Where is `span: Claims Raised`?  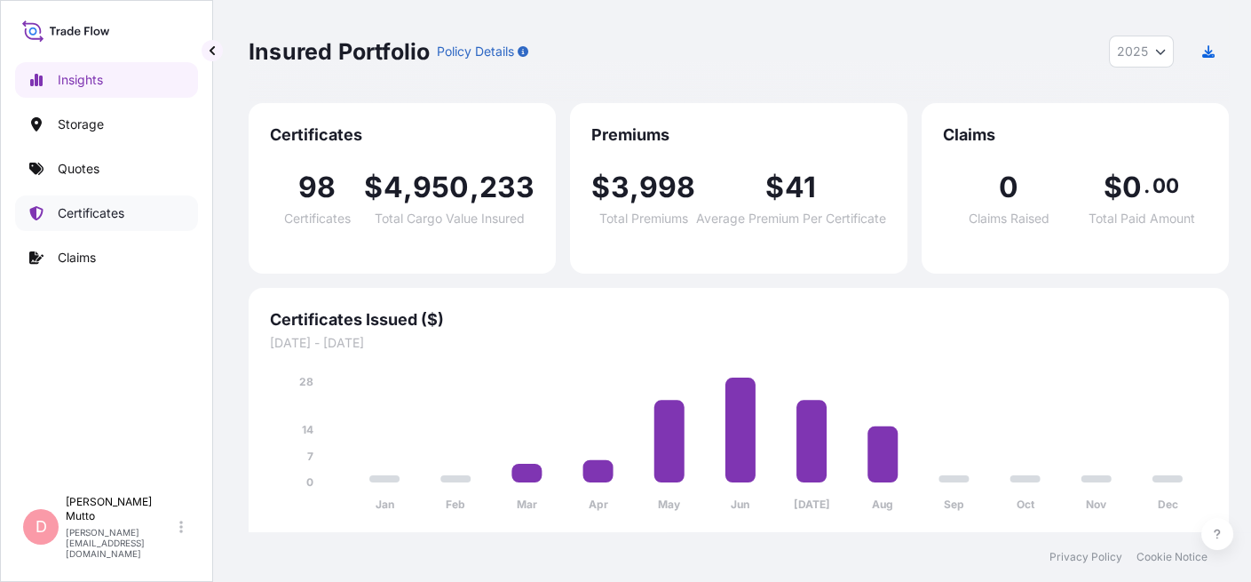 span: Claims Raised is located at coordinates (1009, 218).